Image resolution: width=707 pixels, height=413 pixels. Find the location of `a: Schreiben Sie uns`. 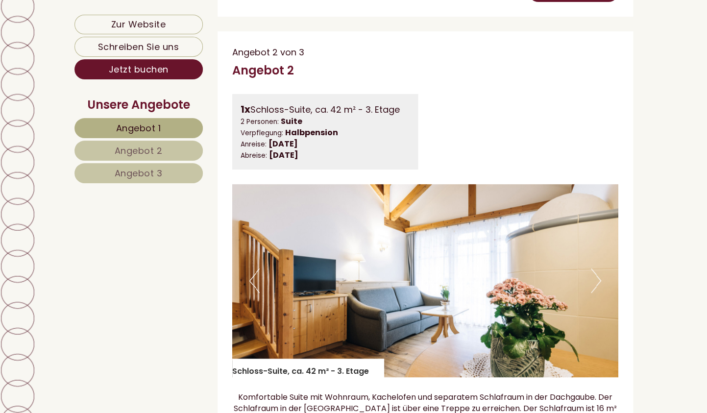

a: Schreiben Sie uns is located at coordinates (139, 47).